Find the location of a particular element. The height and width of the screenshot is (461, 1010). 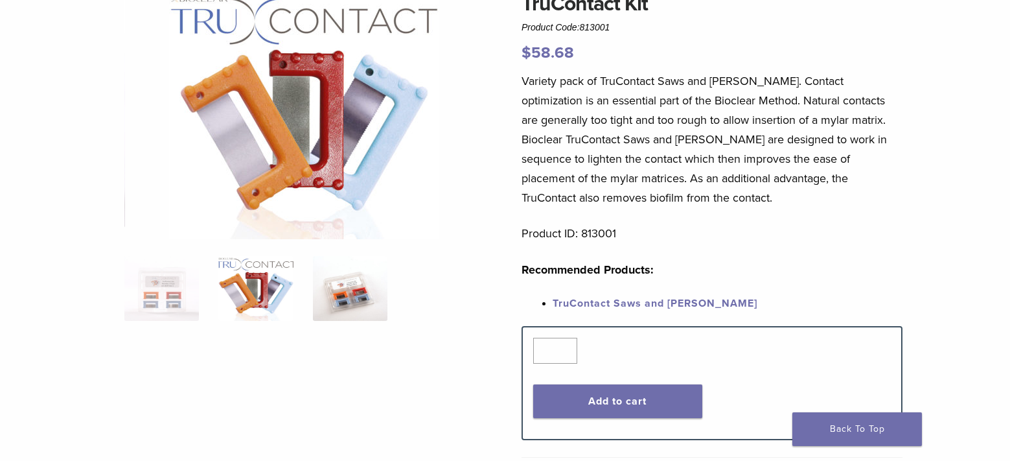

bdi: 58.68 is located at coordinates (547, 52).